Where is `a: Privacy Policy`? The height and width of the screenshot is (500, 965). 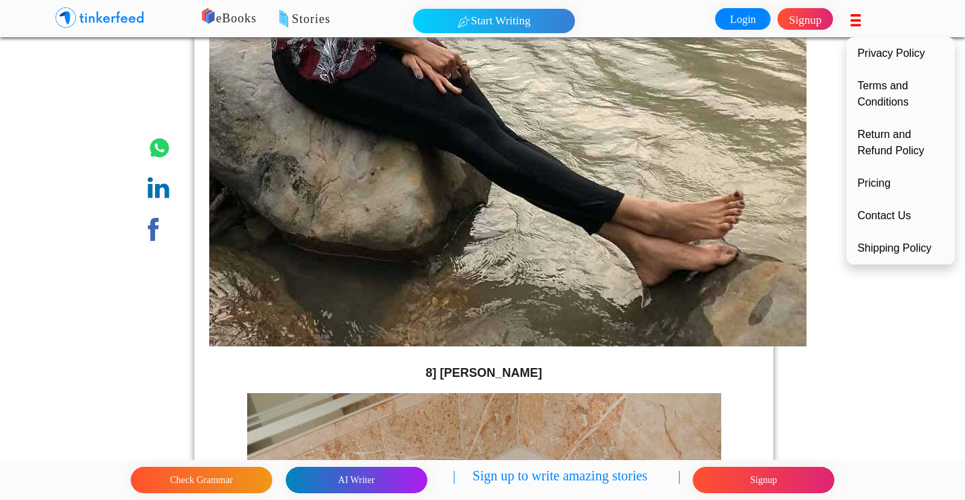 a: Privacy Policy is located at coordinates (901, 53).